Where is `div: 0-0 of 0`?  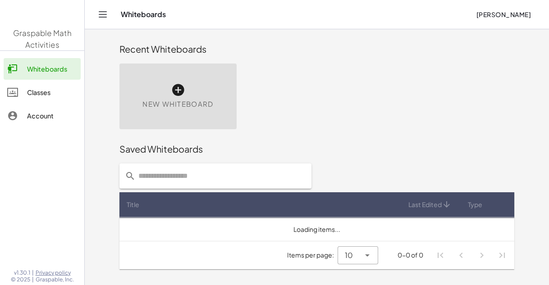
div: 0-0 of 0 is located at coordinates (410, 255).